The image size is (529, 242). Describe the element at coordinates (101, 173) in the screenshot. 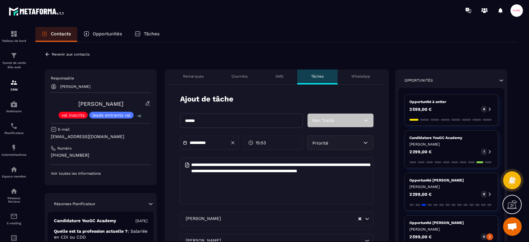

I see `p: Voir toutes les informations` at that location.